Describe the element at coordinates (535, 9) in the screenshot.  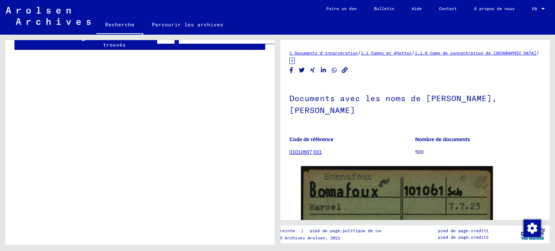
I see `font: FR` at that location.